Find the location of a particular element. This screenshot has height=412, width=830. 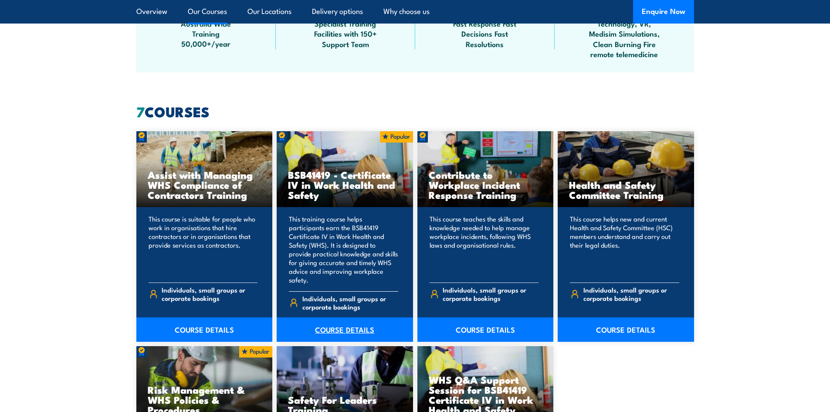

p: This course teaches the skills and knowledge needed to help manage workplace incidents, following... is located at coordinates (484, 245).